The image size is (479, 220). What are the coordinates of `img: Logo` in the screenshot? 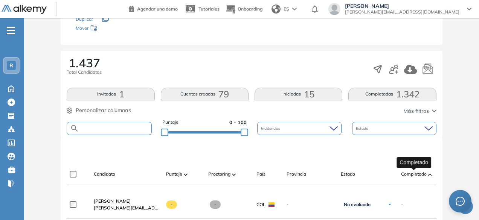 It's located at (24, 9).